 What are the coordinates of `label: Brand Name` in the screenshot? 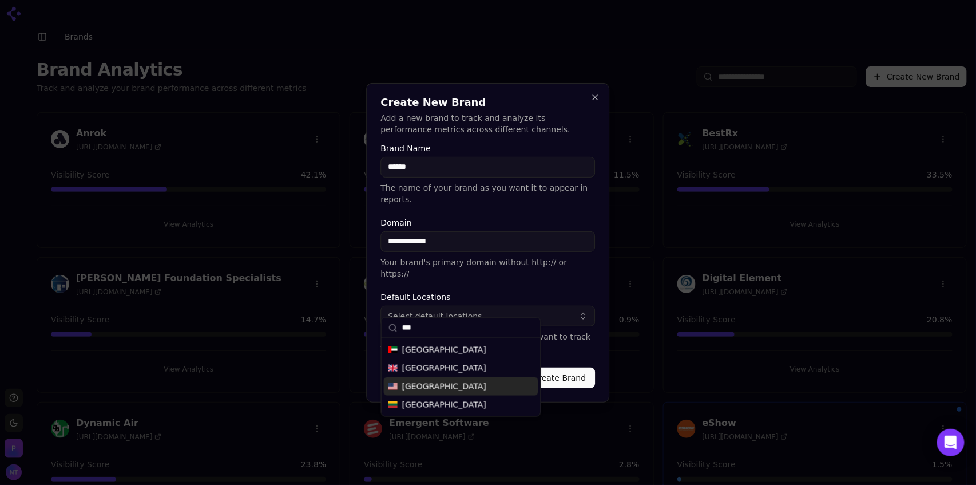 It's located at (488, 148).